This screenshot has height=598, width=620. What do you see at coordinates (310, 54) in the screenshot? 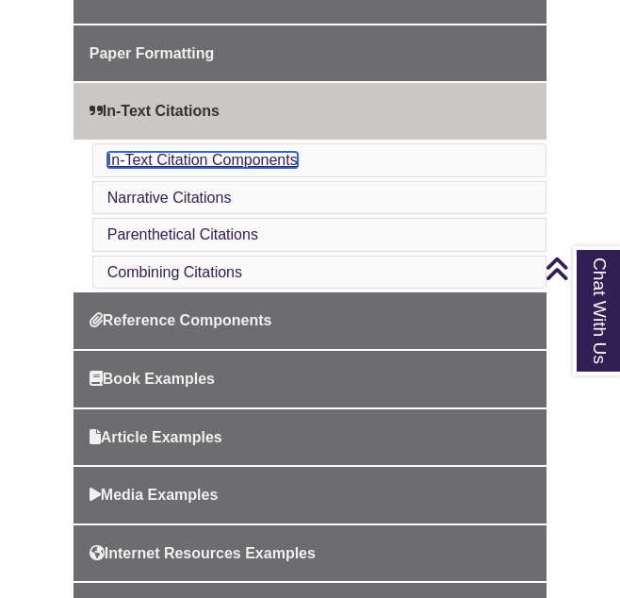
I see `a: Paper Formatting` at bounding box center [310, 54].